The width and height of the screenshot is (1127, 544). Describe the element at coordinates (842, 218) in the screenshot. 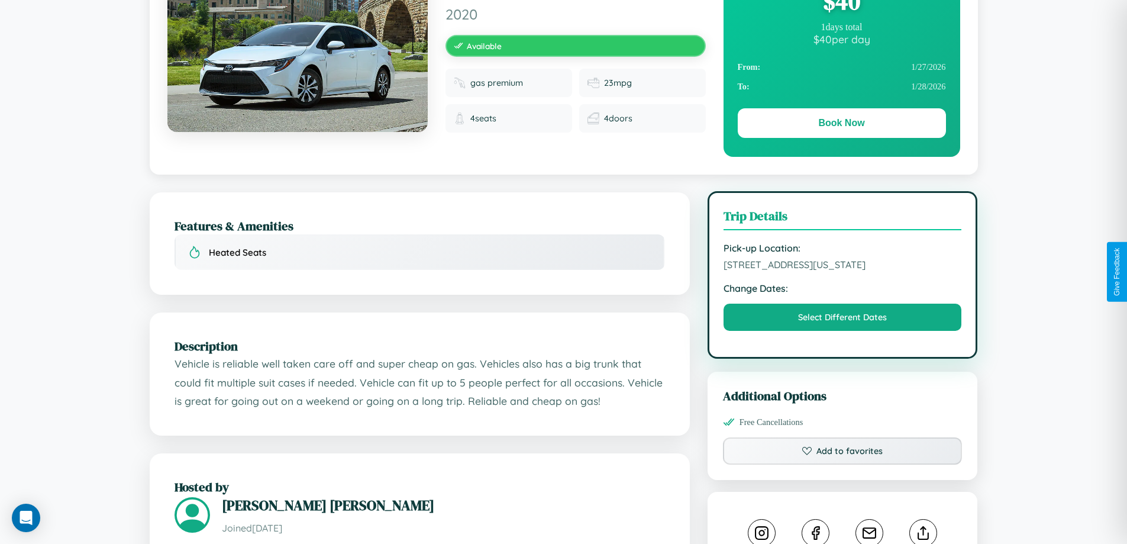

I see `h3: Trip Details` at that location.